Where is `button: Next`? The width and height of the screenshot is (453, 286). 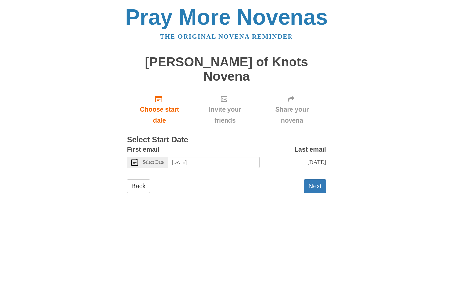
button: Next is located at coordinates (315, 186).